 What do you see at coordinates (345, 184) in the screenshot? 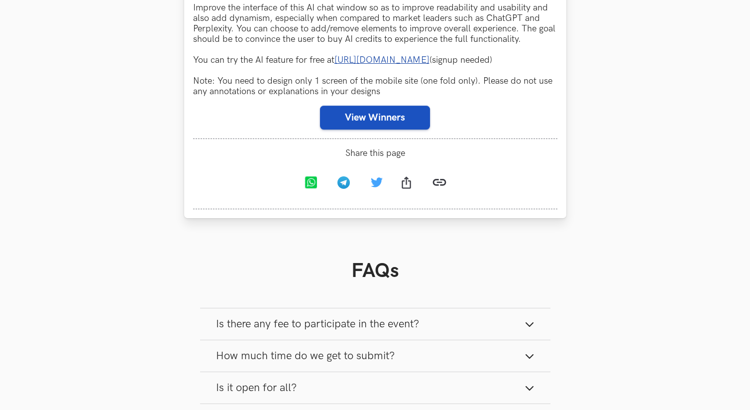
I see `a: Telegram` at bounding box center [345, 184].